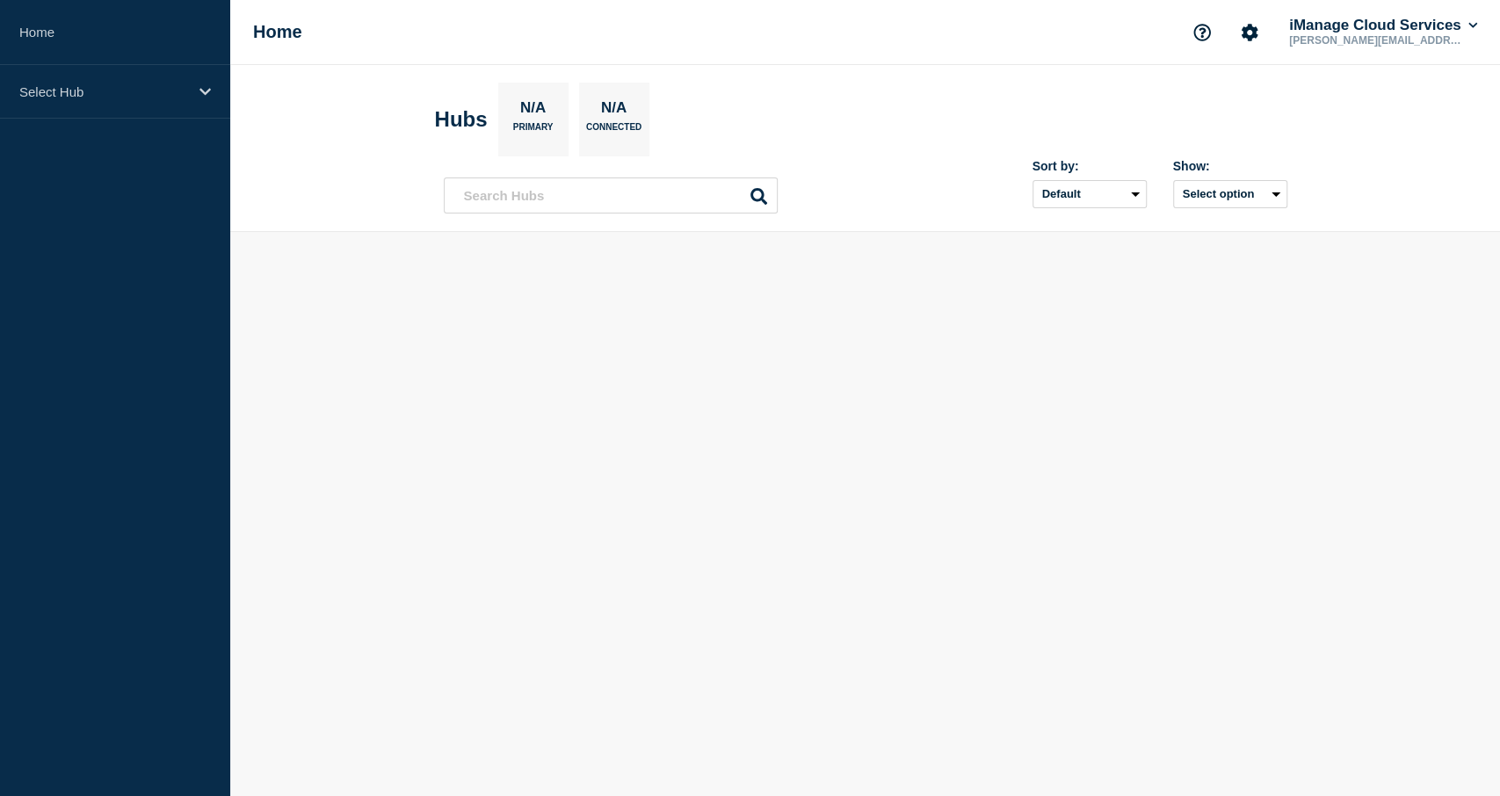  Describe the element at coordinates (278, 32) in the screenshot. I see `h1: Home` at that location.